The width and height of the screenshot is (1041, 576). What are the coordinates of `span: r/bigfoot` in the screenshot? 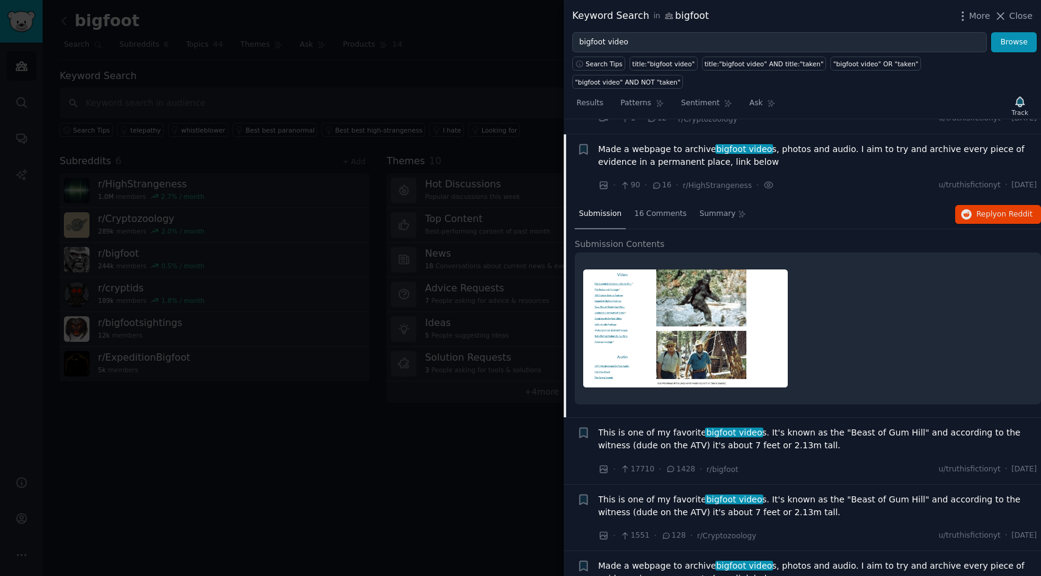 It's located at (722, 470).